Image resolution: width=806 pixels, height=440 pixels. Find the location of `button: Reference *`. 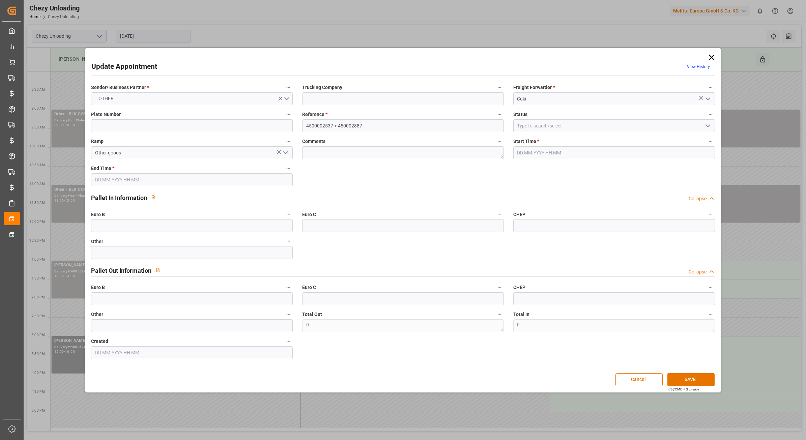

button: Reference * is located at coordinates (499, 114).